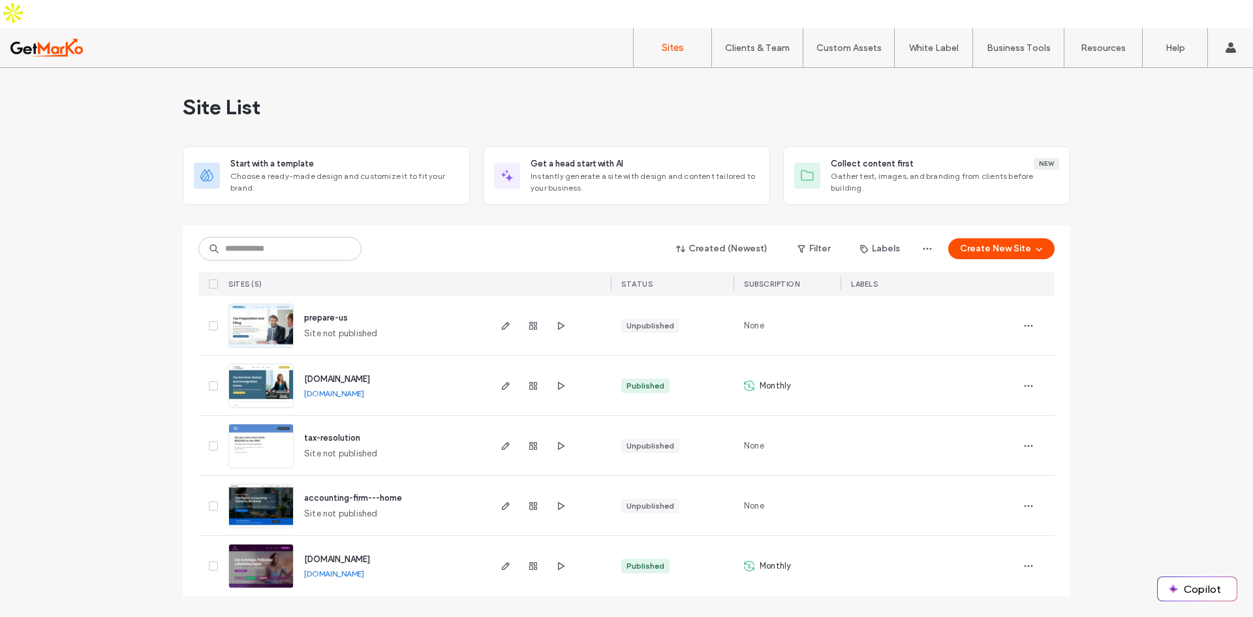 The image size is (1253, 617). Describe the element at coordinates (332, 437) in the screenshot. I see `a: tax-resolution` at that location.